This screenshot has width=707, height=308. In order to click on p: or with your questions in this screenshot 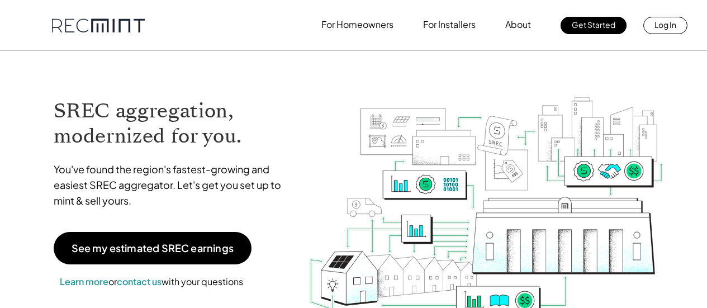, I will do `click(151, 282)`.